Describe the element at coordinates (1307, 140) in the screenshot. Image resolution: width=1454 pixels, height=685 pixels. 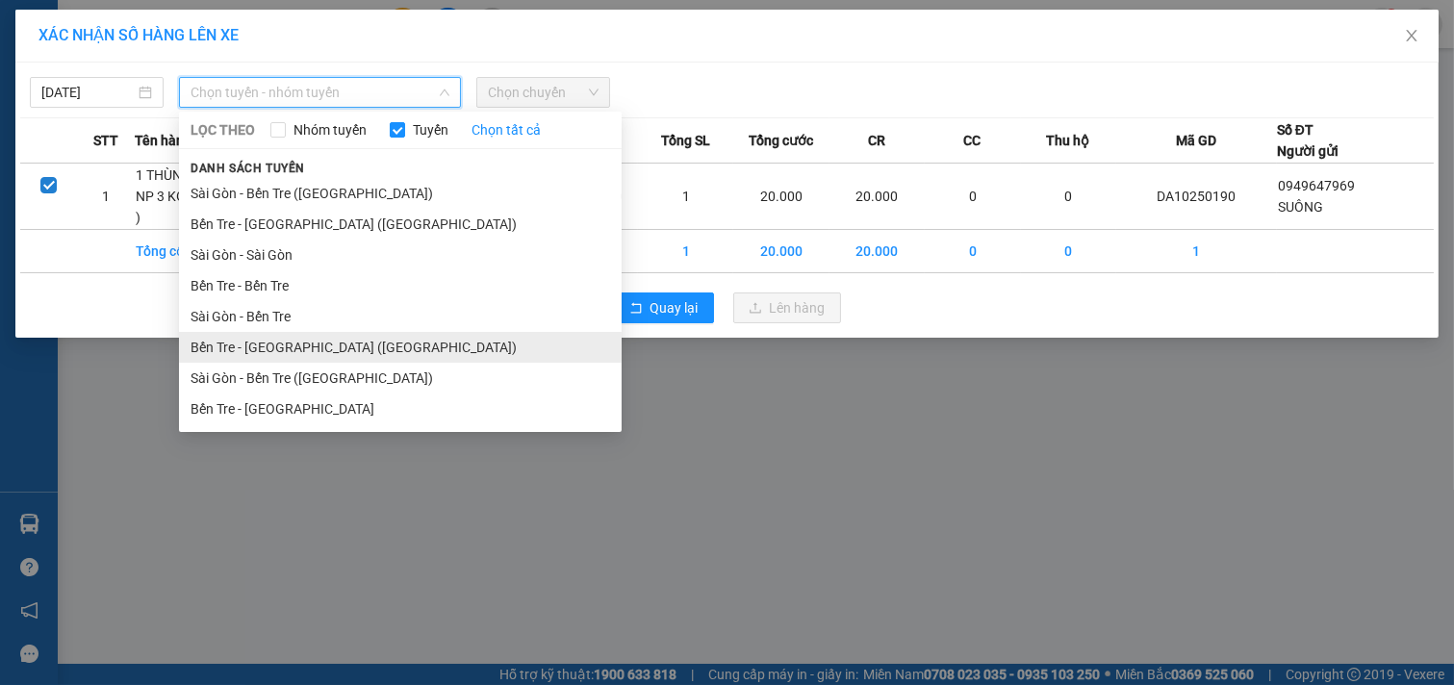
I see `div: Số ĐT Người gửi` at that location.